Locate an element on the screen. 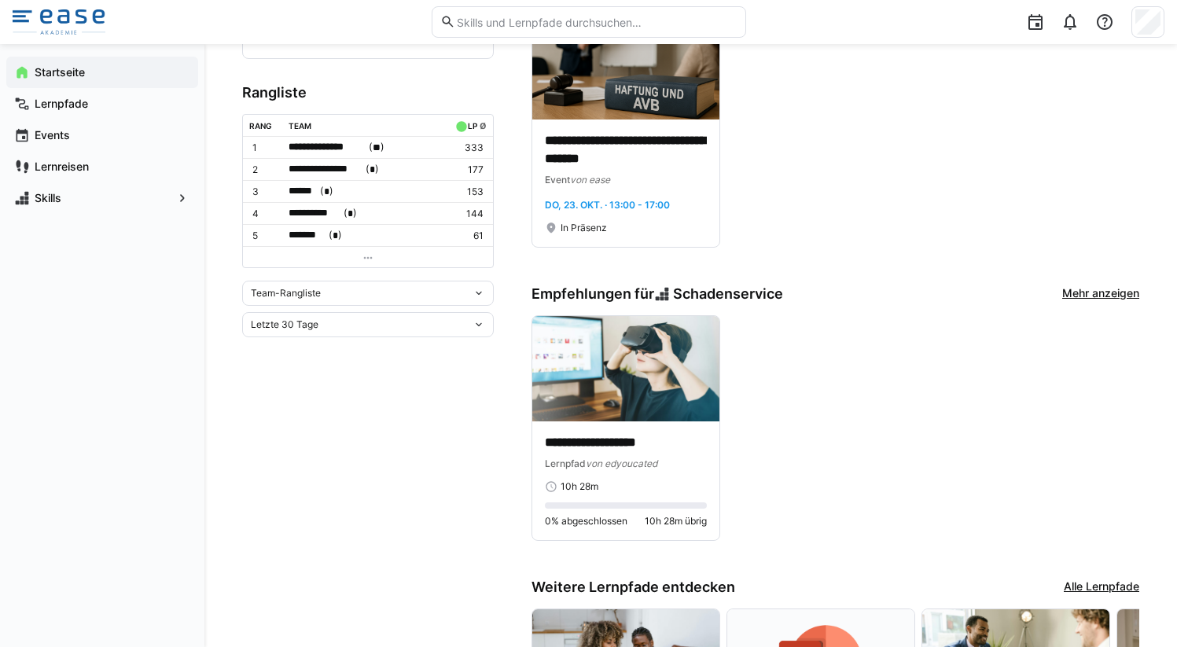 The height and width of the screenshot is (647, 1177). p: 177 is located at coordinates (468, 170).